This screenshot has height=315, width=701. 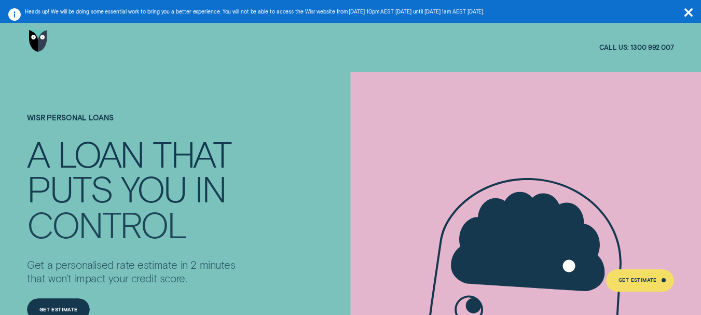 What do you see at coordinates (153, 188) in the screenshot?
I see `div: YOU` at bounding box center [153, 188].